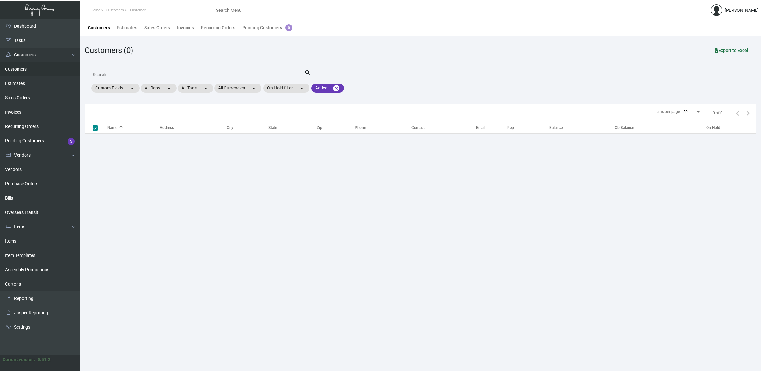 The width and height of the screenshot is (761, 371). I want to click on div: Estimates, so click(127, 28).